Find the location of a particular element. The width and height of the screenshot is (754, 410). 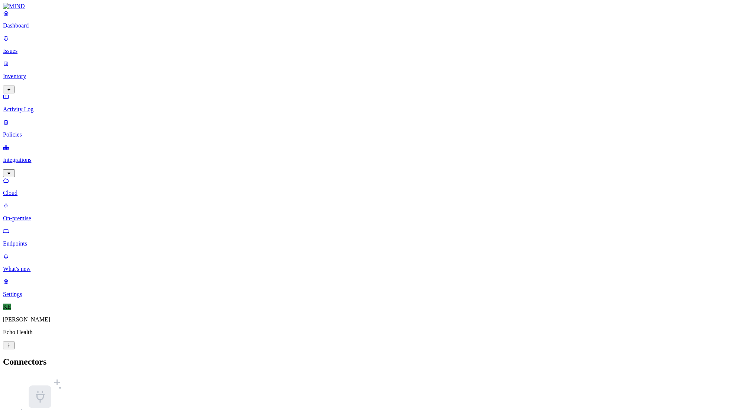

p: On-premise is located at coordinates (377, 218).